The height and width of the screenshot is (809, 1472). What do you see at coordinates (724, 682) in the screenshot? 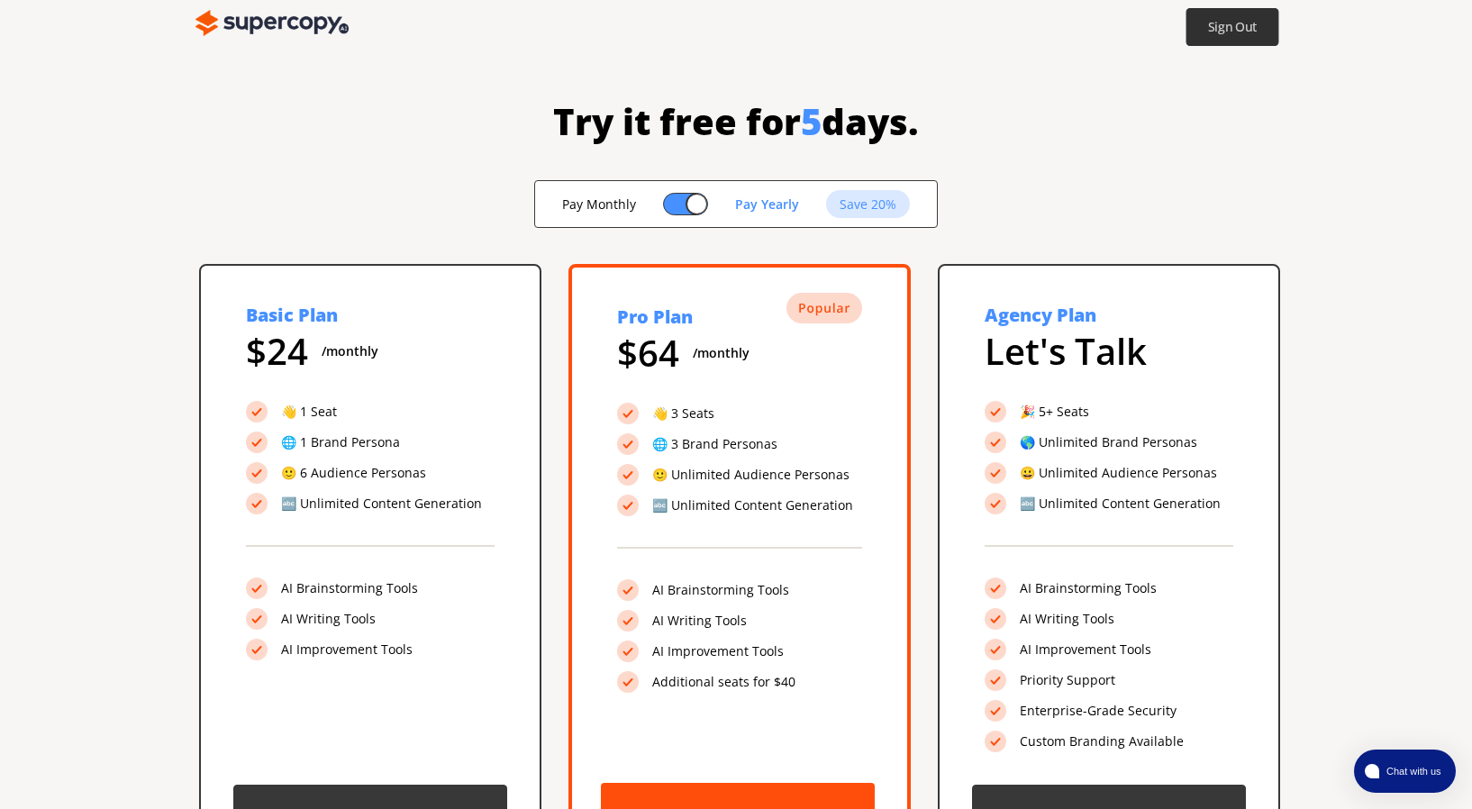
I see `p: Additional seats for $40` at bounding box center [724, 682].